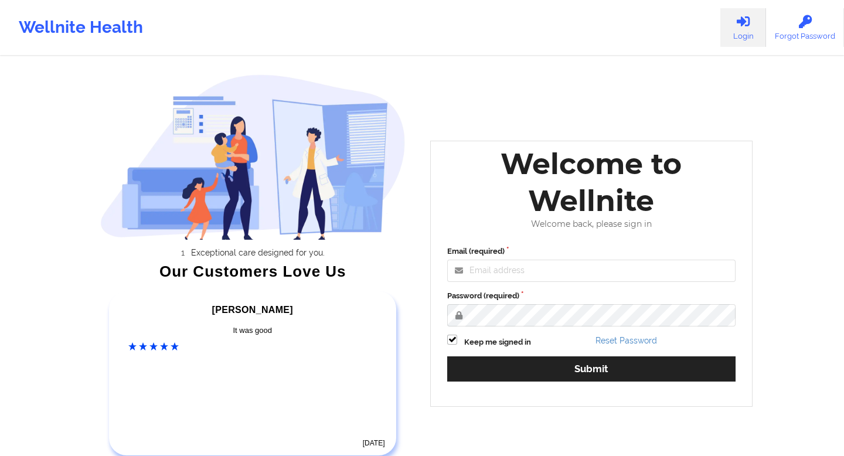 The image size is (844, 456). I want to click on img: wellnite-auth-hero_200.c722682e.png, so click(253, 157).